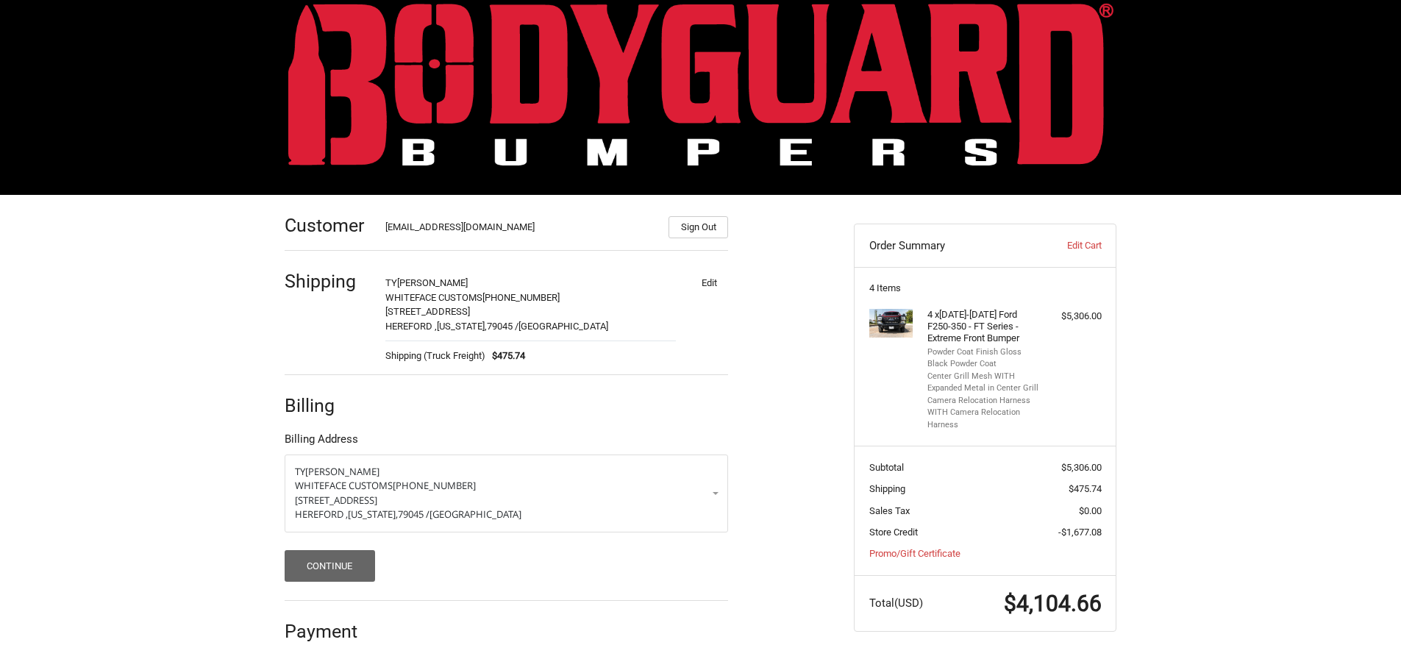 This screenshot has width=1401, height=670. Describe the element at coordinates (321, 443) in the screenshot. I see `legend: Billing Address` at that location.